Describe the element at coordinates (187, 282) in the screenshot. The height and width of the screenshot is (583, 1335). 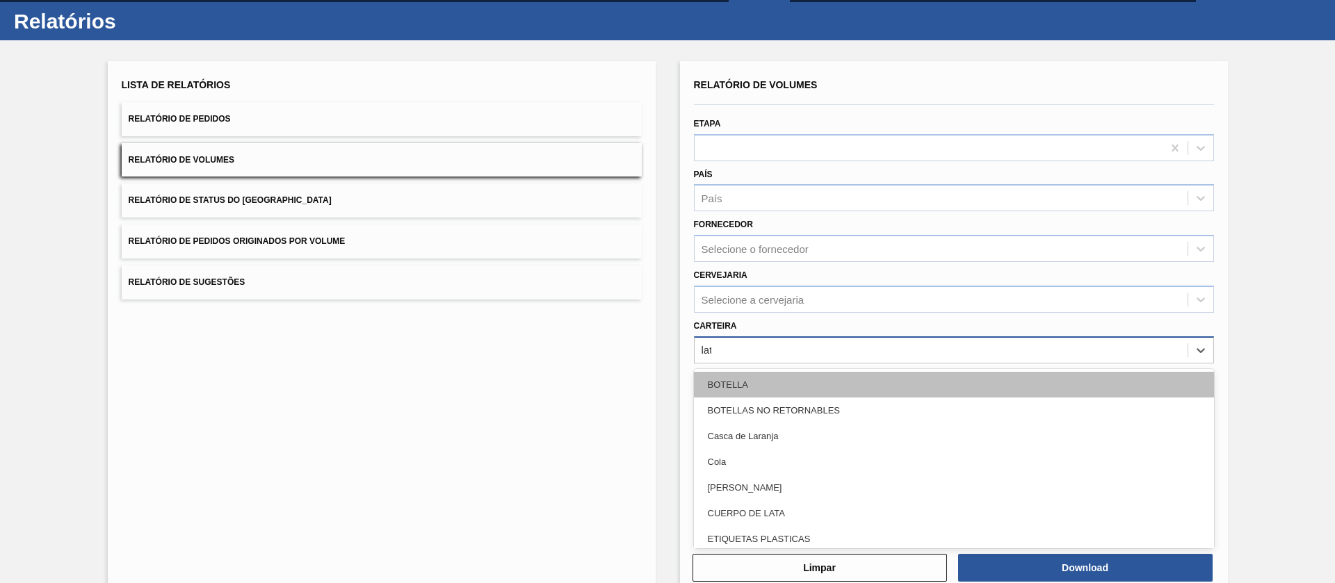
I see `span: Relatório de Sugestões` at that location.